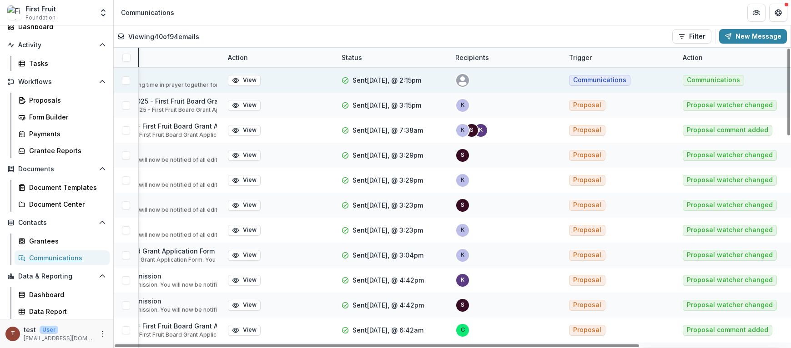 Image resolution: width=791 pixels, height=348 pixels. What do you see at coordinates (62, 100) in the screenshot?
I see `a: Proposals` at bounding box center [62, 100].